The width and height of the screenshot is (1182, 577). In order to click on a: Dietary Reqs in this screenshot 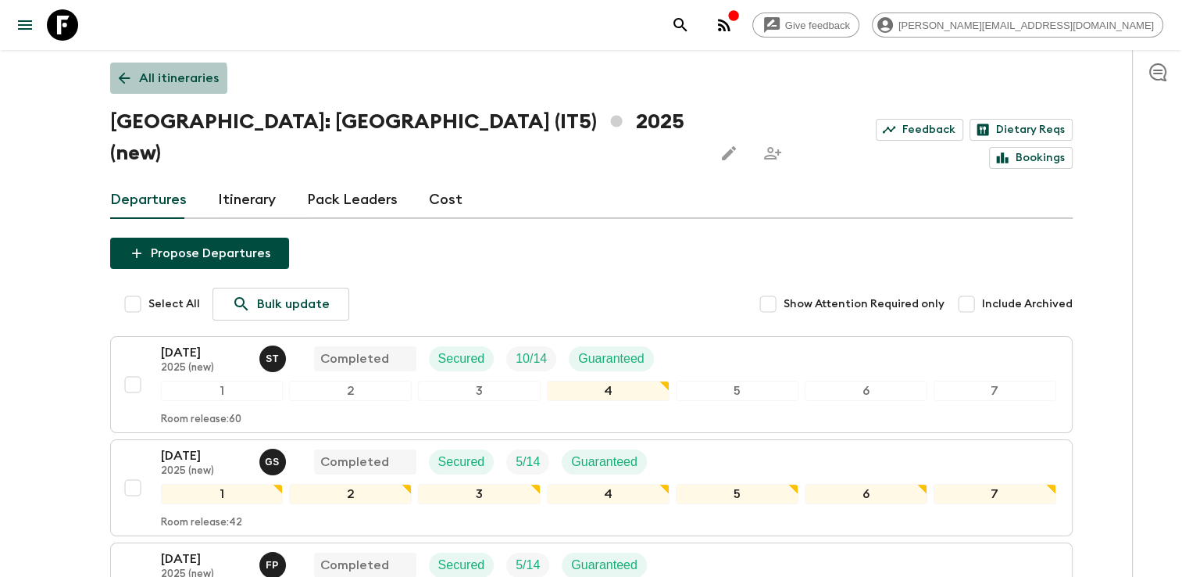, I will do `click(1021, 130)`.